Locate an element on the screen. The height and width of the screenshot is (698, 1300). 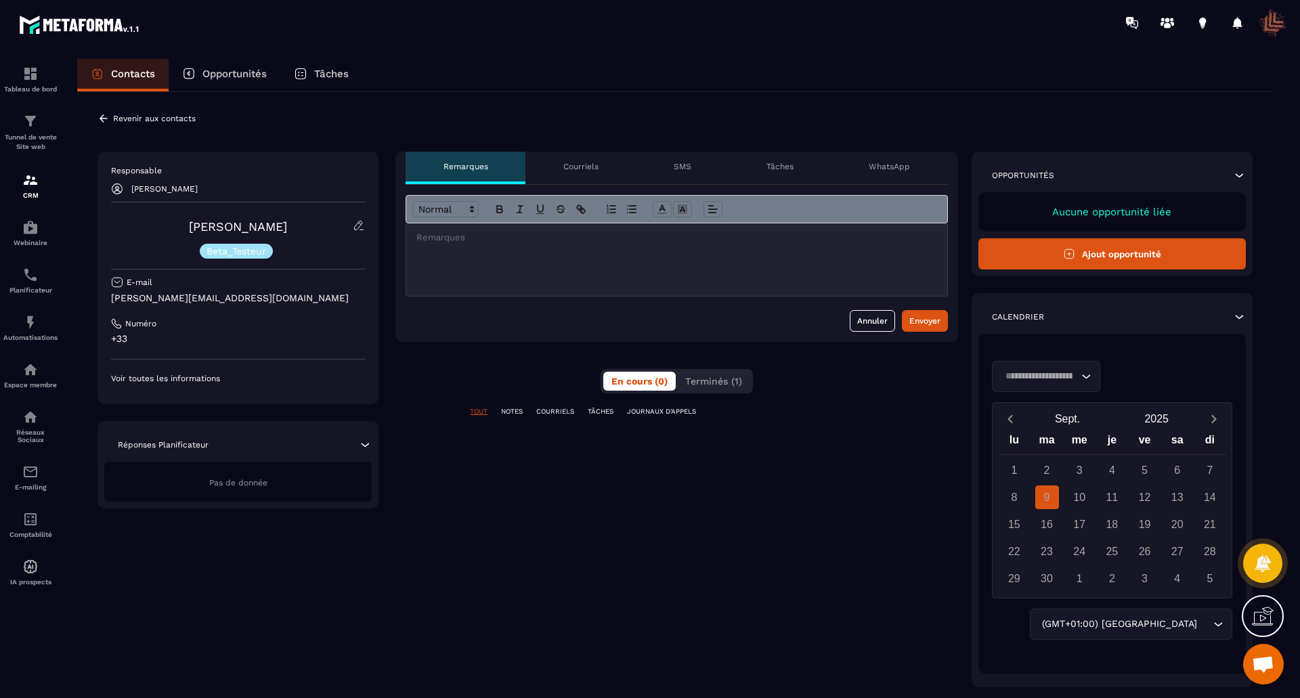
p: SMS is located at coordinates (682, 167).